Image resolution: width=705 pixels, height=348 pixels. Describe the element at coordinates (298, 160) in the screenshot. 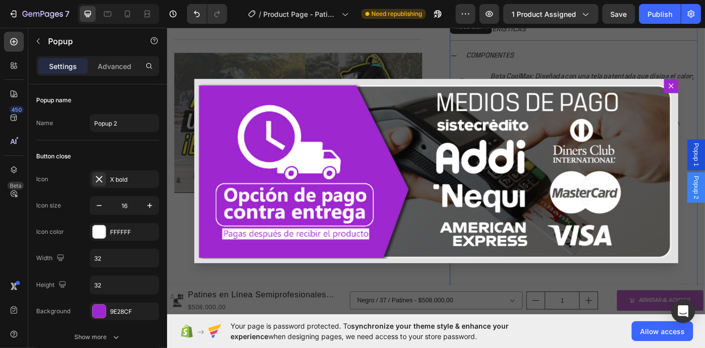

I see `img: gempages_577184158929912358-16c994ec-f6de-419f-99bd-33c004850339.png` at that location.